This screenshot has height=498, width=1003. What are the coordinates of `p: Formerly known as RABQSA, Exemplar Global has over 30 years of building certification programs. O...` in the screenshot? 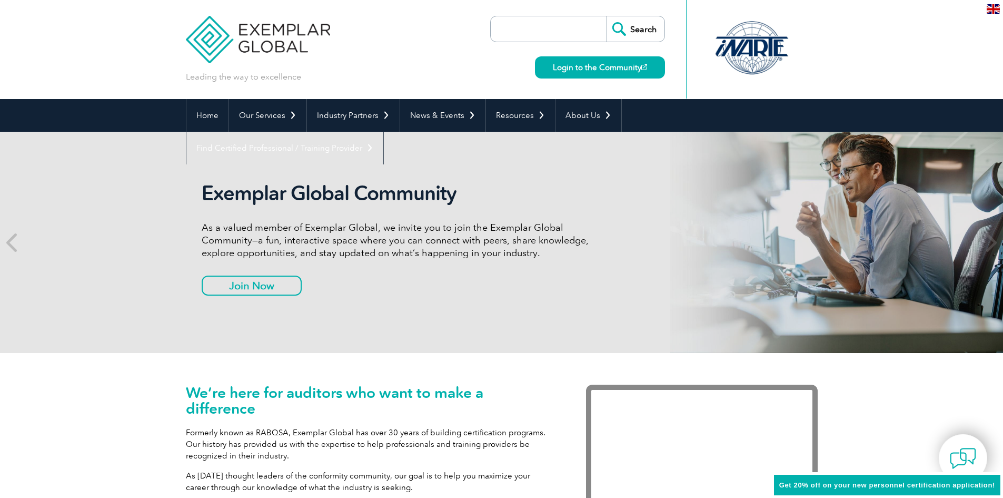 It's located at (370, 444).